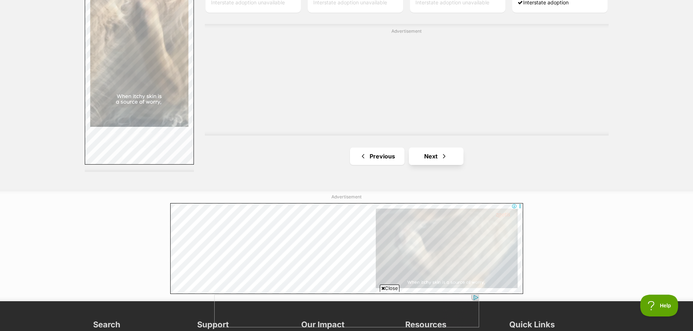  What do you see at coordinates (436, 156) in the screenshot?
I see `a: Next page` at bounding box center [436, 156].